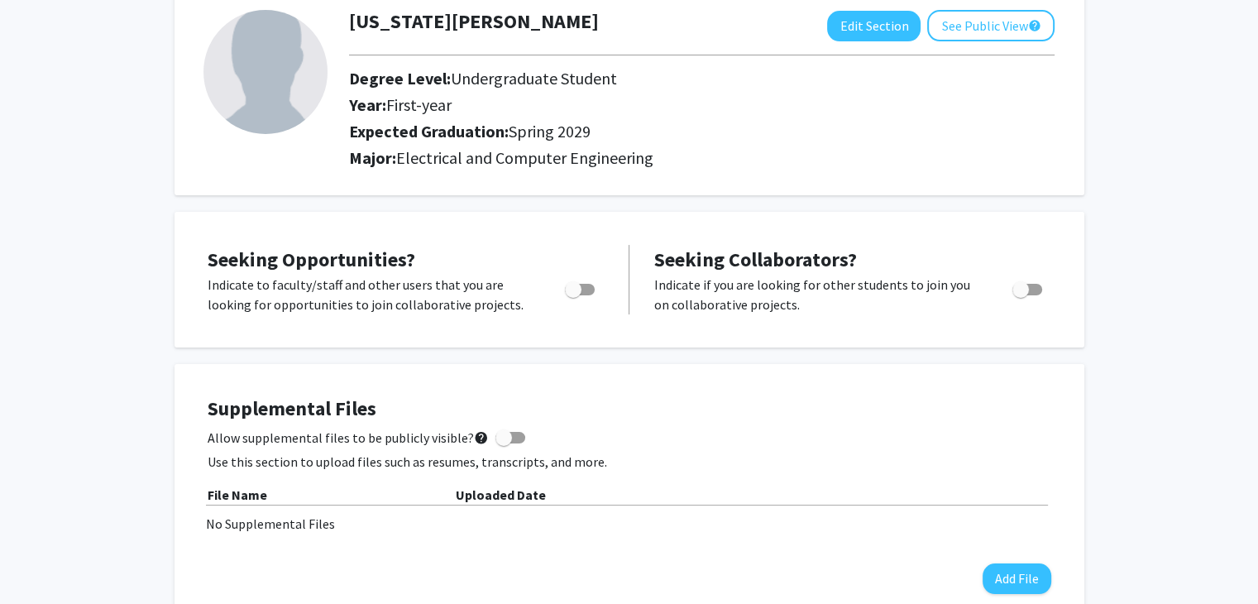 The image size is (1258, 604). What do you see at coordinates (419, 104) in the screenshot?
I see `span: First-year` at bounding box center [419, 104].